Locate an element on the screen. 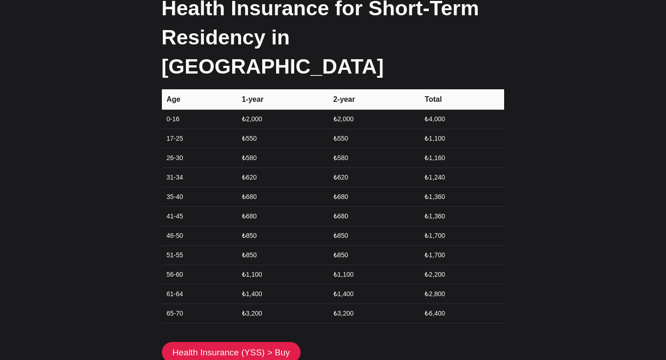 The height and width of the screenshot is (360, 666). th: 1-year is located at coordinates (282, 99).